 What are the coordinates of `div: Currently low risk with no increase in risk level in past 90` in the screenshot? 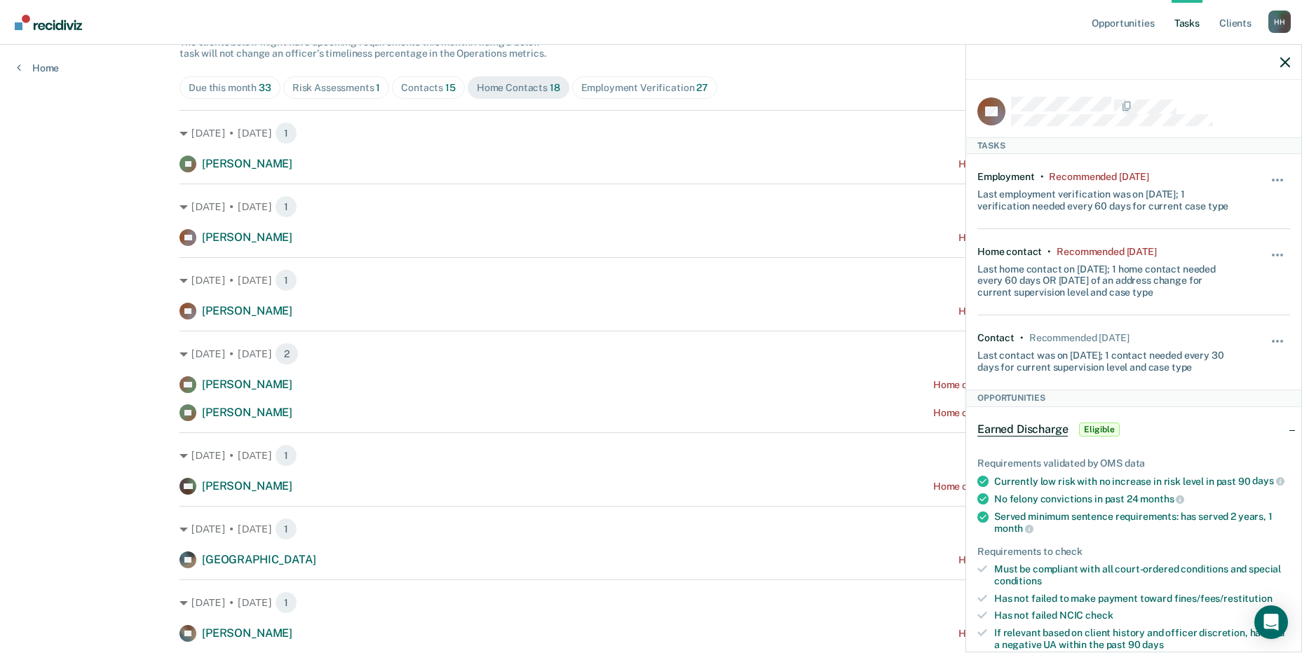 It's located at (1142, 482).